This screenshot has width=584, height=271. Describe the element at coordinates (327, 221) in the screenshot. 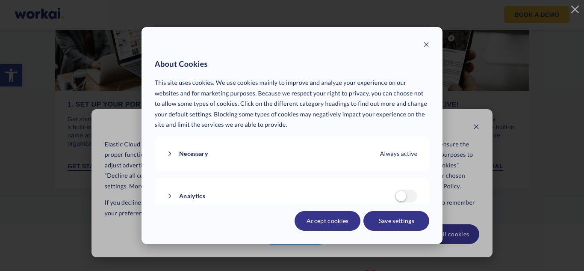

I see `button: Accept cookies` at that location.